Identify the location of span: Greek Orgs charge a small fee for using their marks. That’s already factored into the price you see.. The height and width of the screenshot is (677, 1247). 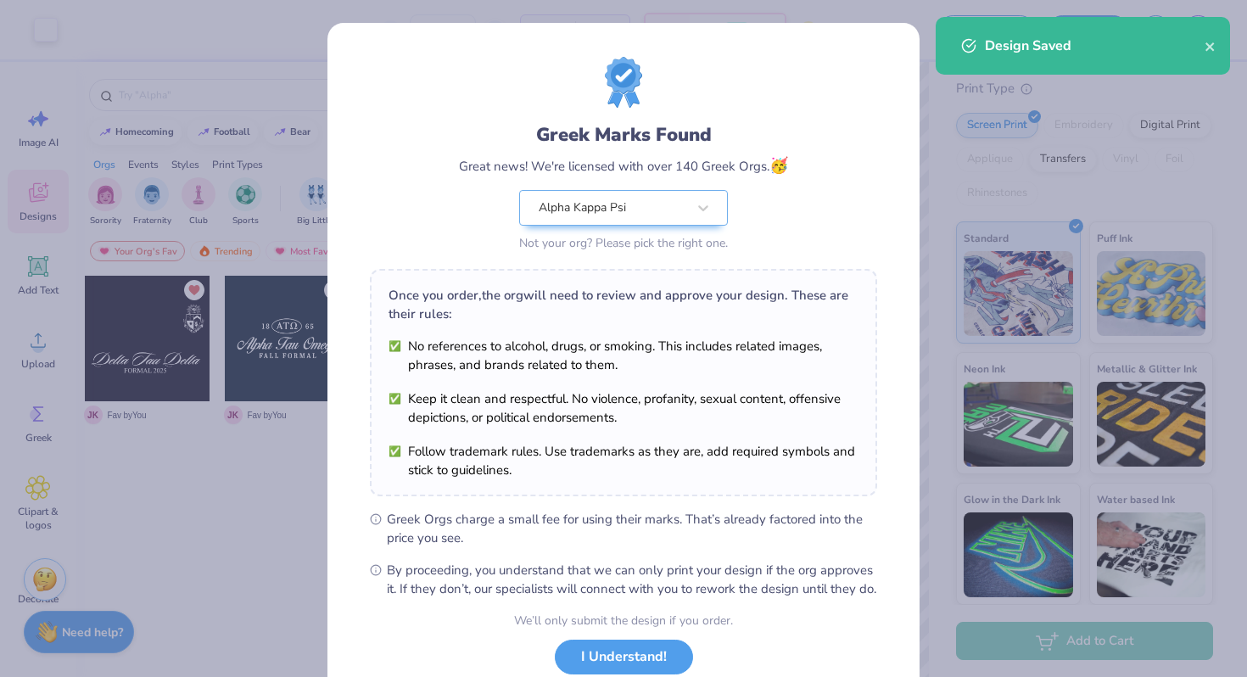
(632, 529).